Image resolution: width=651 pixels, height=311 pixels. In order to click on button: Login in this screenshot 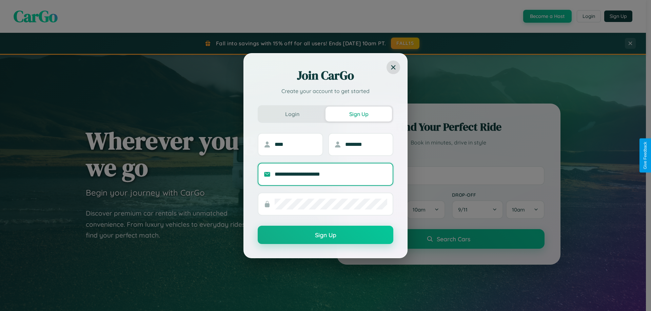, I will do `click(292, 114)`.